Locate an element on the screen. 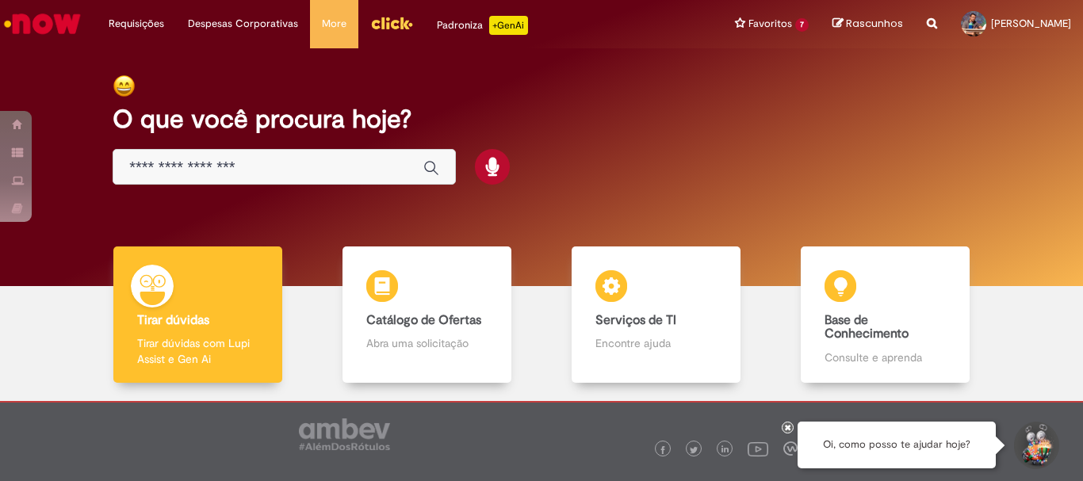 The height and width of the screenshot is (481, 1083). span: Despesas Corporativas is located at coordinates (243, 24).